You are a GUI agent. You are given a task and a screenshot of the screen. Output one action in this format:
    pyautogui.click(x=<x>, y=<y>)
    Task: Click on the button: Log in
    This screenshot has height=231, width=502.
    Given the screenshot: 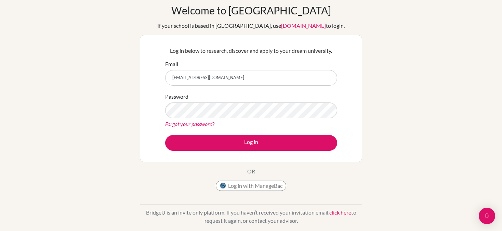 What is the action you would take?
    pyautogui.click(x=251, y=143)
    